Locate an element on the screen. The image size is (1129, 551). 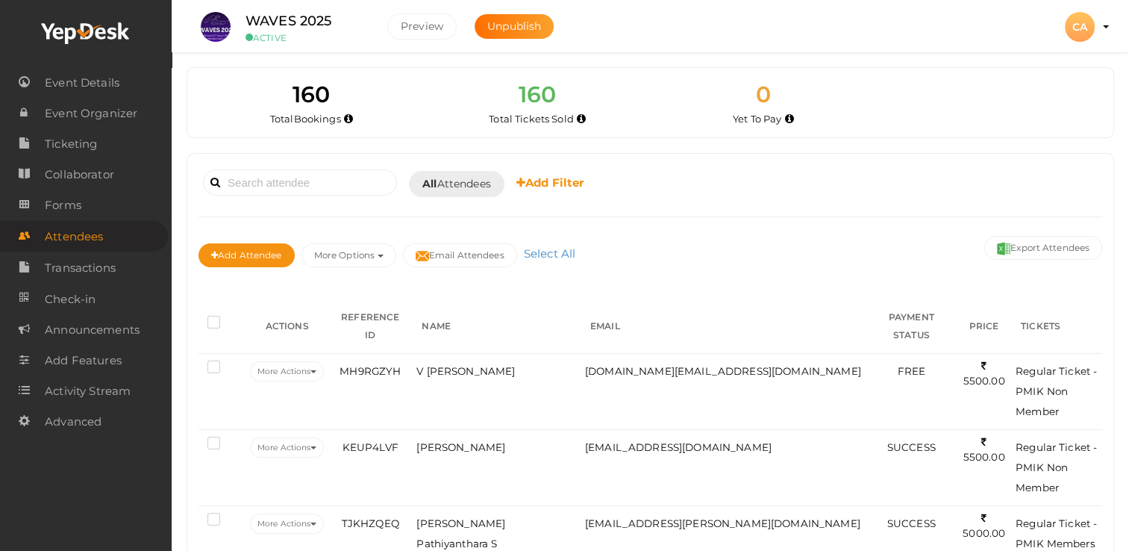
span: Event Details is located at coordinates (82, 83).